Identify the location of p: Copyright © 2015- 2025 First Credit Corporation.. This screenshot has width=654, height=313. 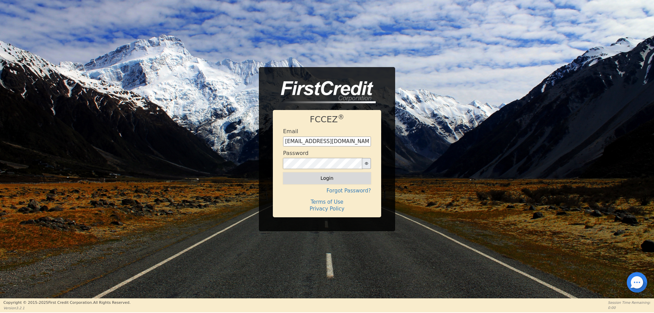
(67, 303).